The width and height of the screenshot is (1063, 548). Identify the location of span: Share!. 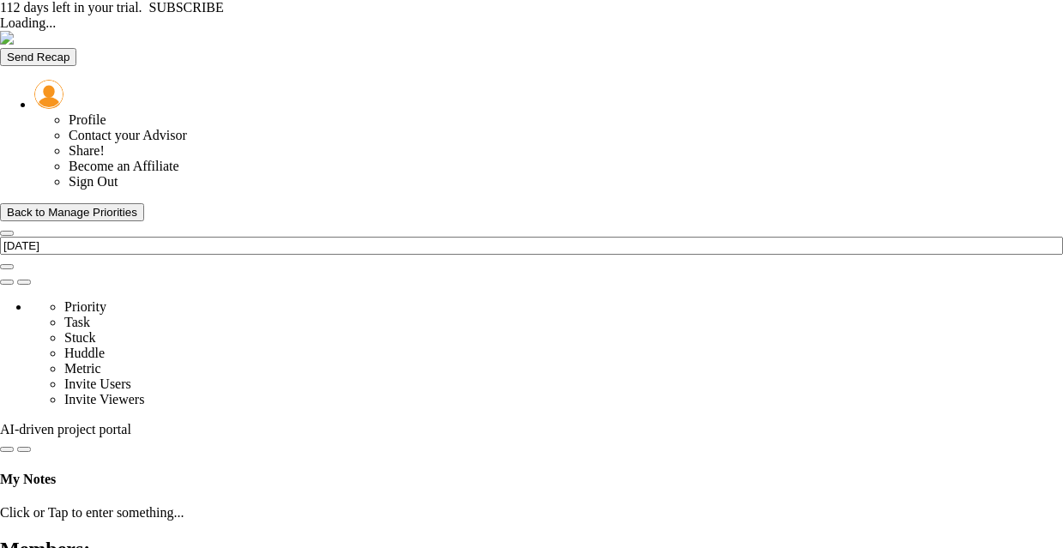
(87, 150).